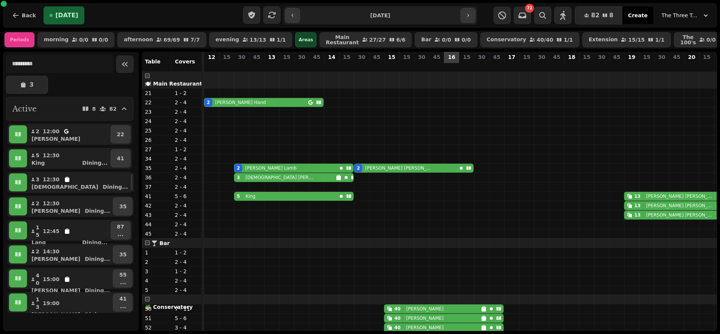  Describe the element at coordinates (238, 168) in the screenshot. I see `div: 2` at that location.